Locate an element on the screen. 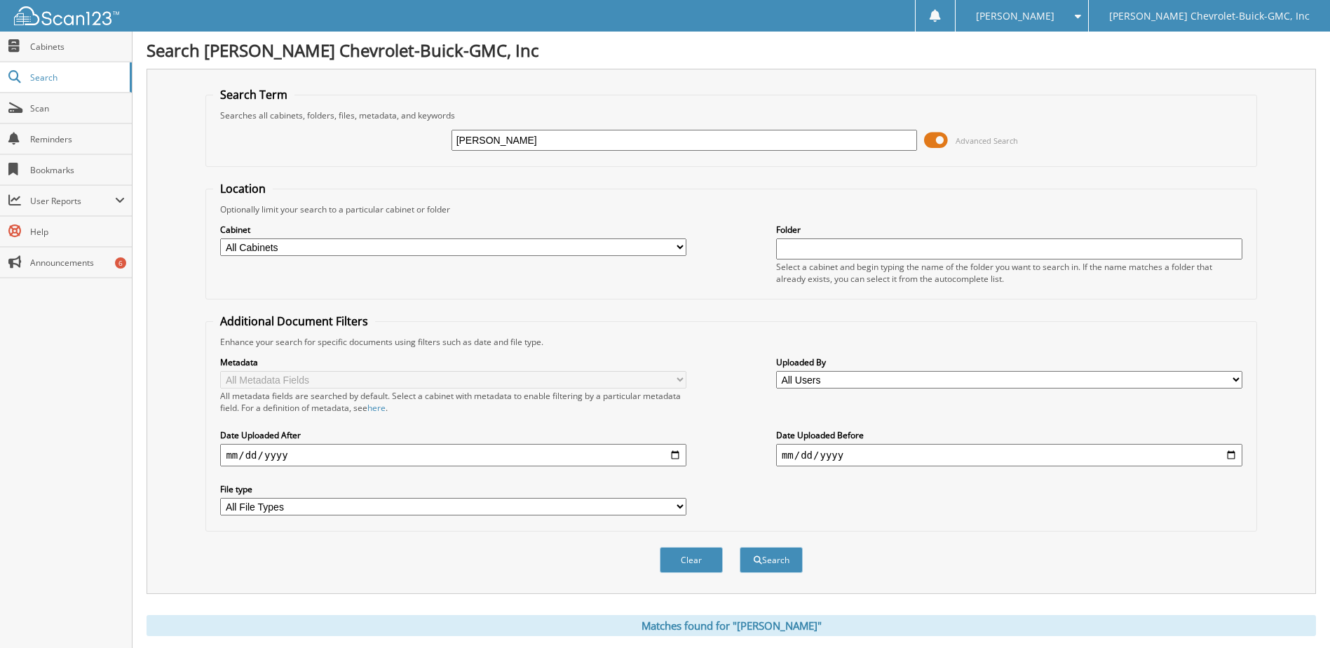 This screenshot has width=1330, height=648. img: scan123-logo-white.svg is located at coordinates (67, 15).